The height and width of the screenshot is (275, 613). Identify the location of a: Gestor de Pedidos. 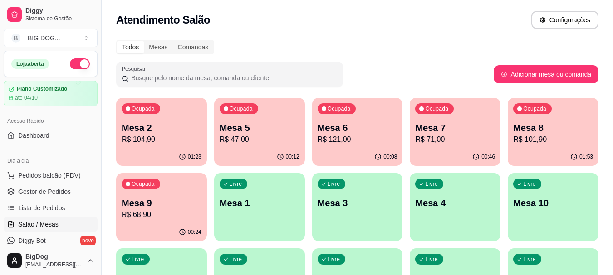
(50, 192).